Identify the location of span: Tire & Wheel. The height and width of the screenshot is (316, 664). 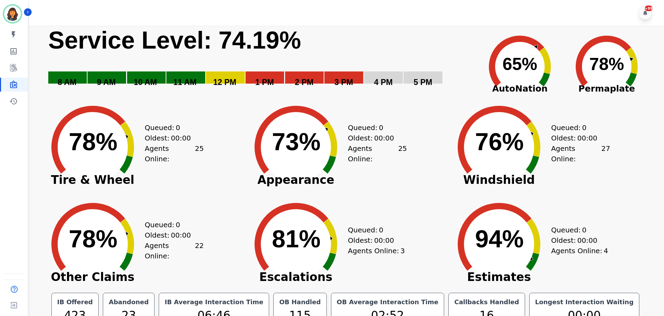
(93, 180).